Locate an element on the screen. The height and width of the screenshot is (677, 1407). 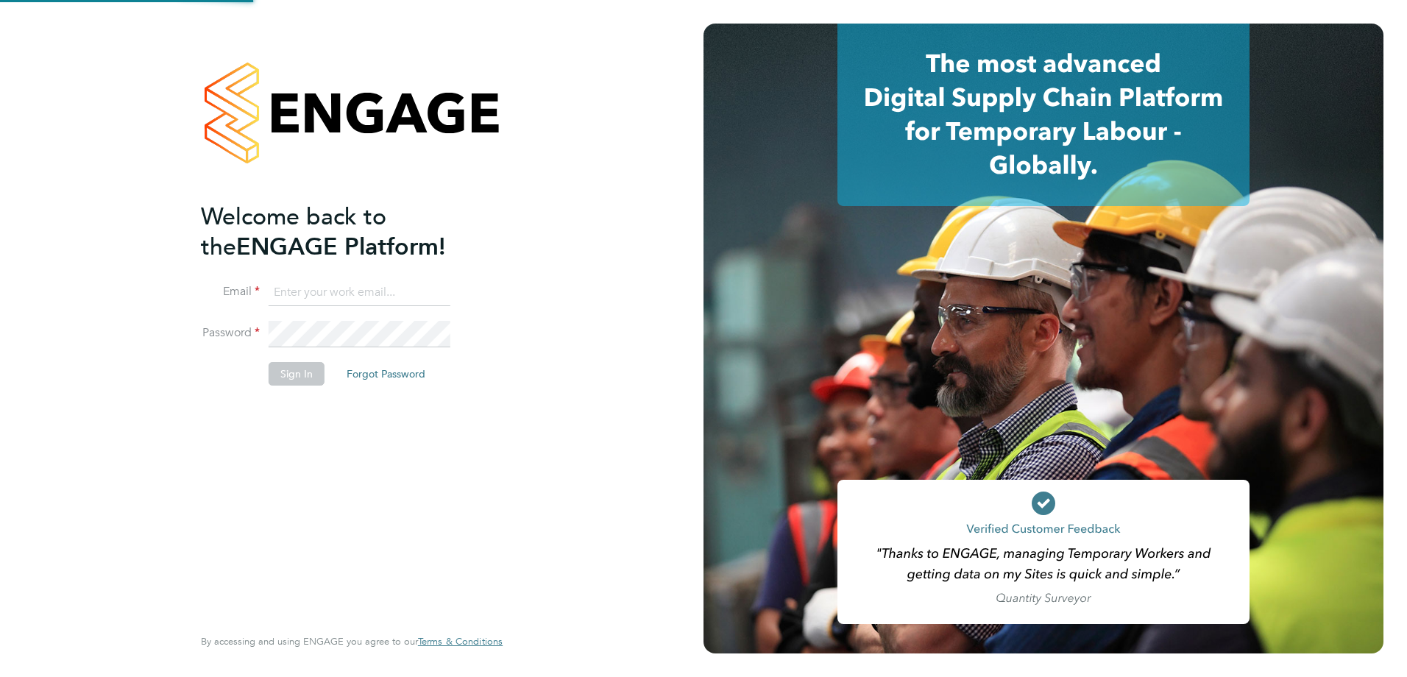
label: Email is located at coordinates (230, 291).